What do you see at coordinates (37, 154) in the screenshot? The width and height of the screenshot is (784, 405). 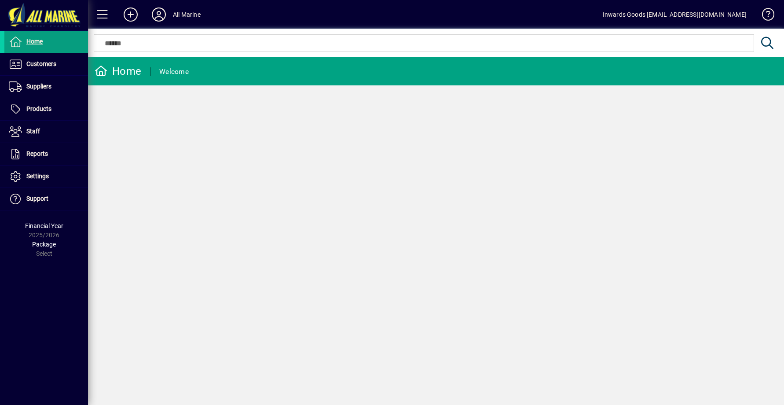 I see `span: Reports` at bounding box center [37, 154].